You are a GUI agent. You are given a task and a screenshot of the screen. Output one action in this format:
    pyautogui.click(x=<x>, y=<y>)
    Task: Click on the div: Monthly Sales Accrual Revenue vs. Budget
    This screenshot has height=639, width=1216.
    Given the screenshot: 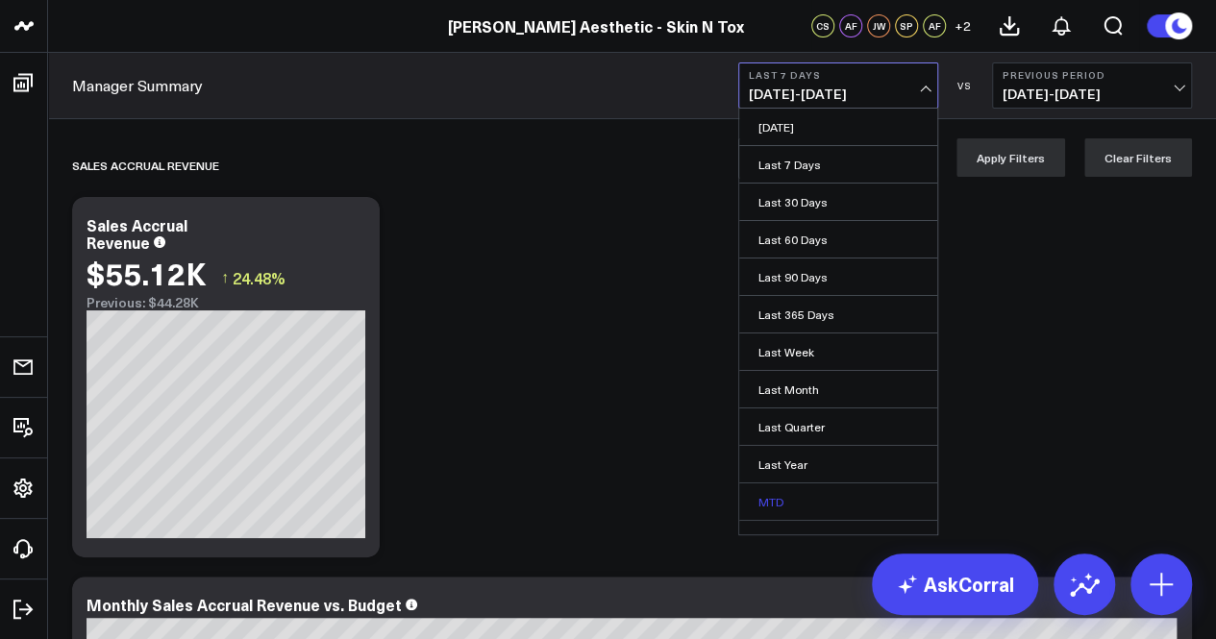 What is the action you would take?
    pyautogui.click(x=244, y=605)
    